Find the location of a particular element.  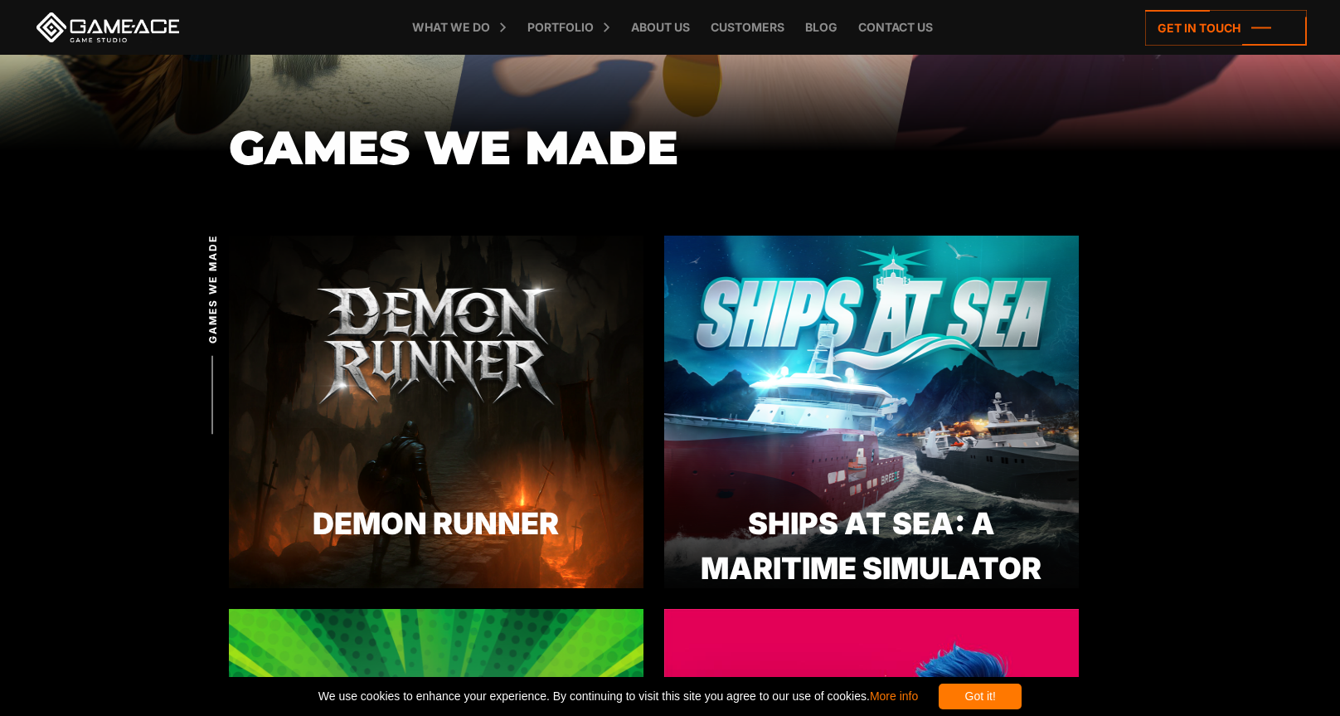

div: Demon Runner is located at coordinates (436, 523).